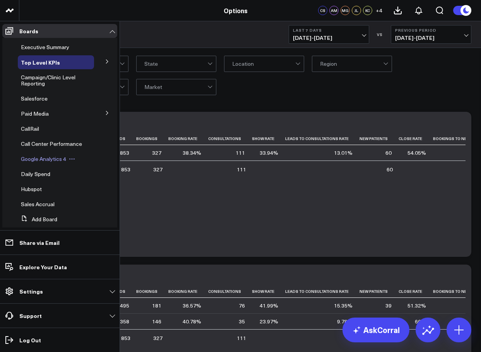  I want to click on a: Campaign/Clinic Level Reporting, so click(53, 81).